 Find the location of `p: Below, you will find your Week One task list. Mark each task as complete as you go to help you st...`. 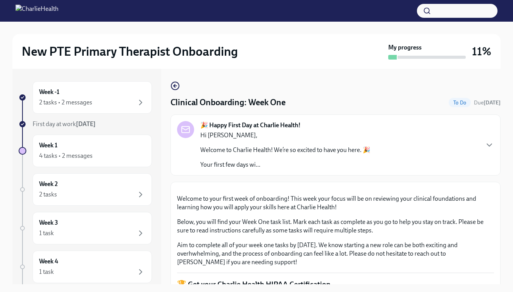

p: Below, you will find your Week One task list. Mark each task as complete as you go to help you st... is located at coordinates (335, 227).